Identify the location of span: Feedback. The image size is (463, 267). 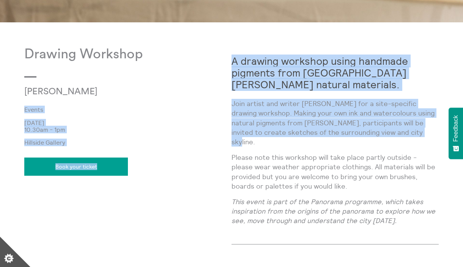
(456, 129).